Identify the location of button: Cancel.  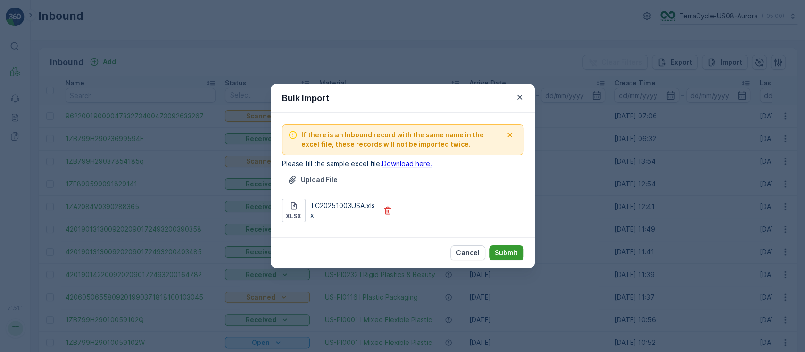
(468, 253).